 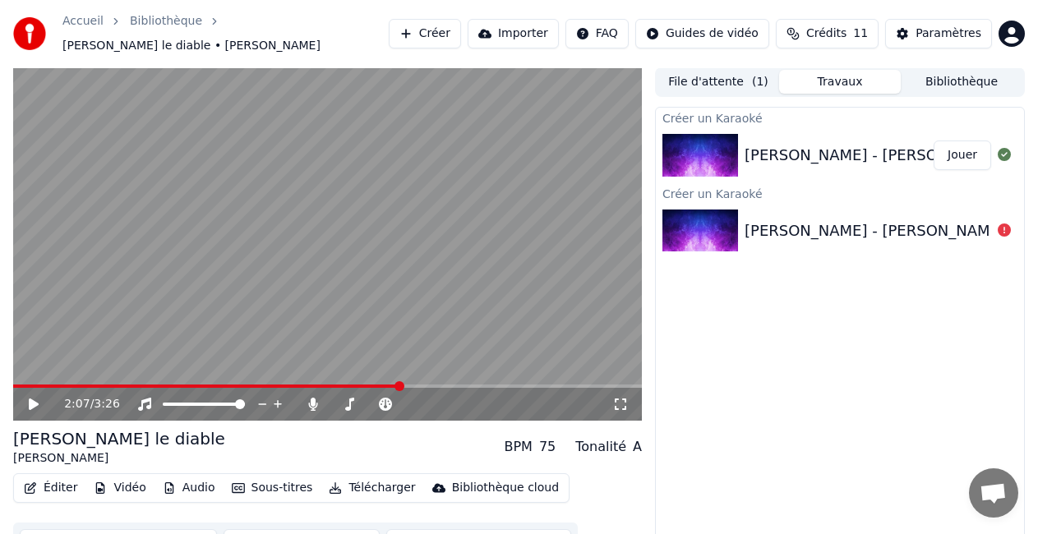 What do you see at coordinates (949, 34) in the screenshot?
I see `div: Paramètres` at bounding box center [949, 34].